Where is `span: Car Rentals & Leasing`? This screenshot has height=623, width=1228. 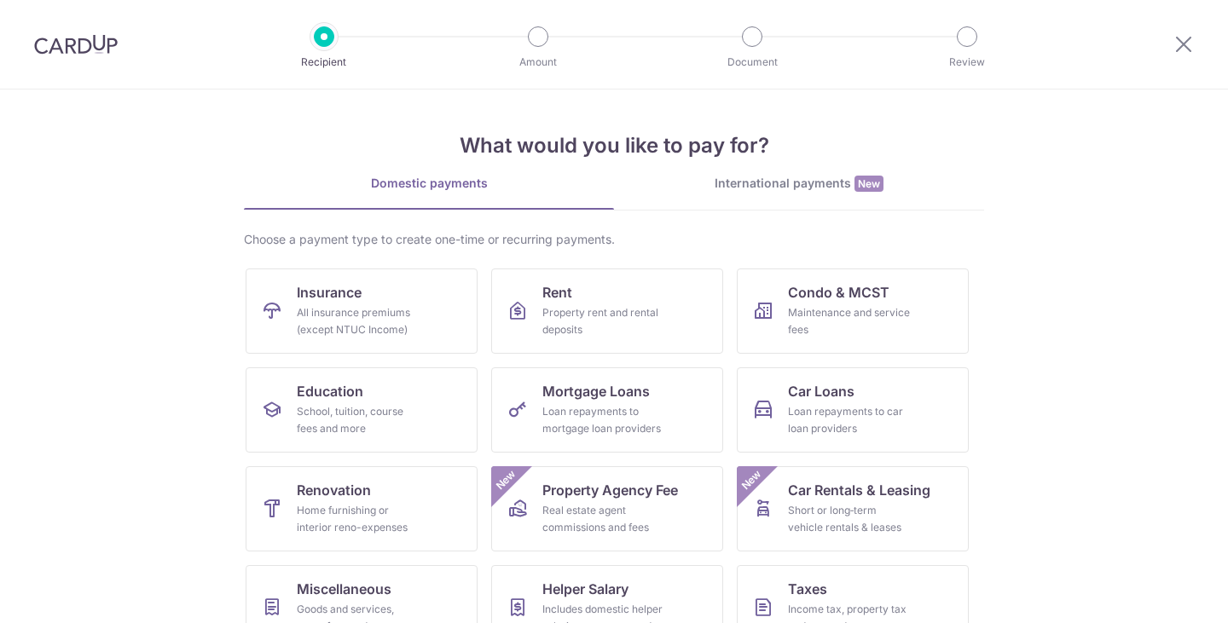 span: Car Rentals & Leasing is located at coordinates (859, 490).